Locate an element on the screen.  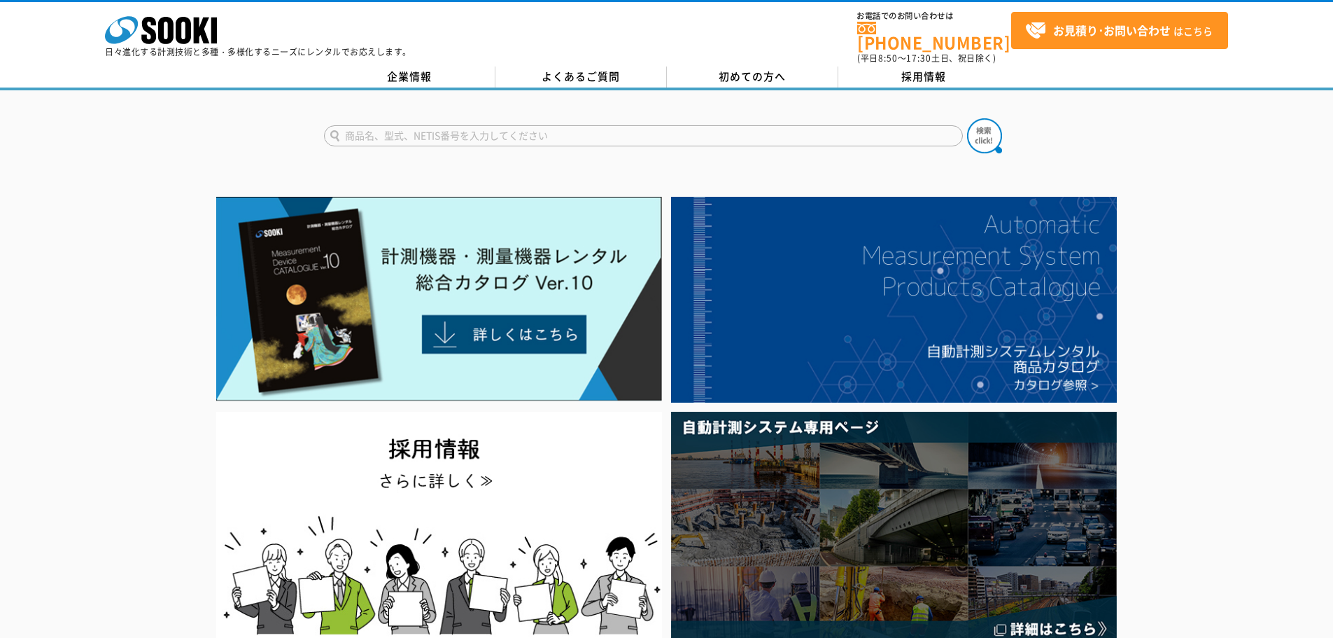
img: Catalog Ver10 is located at coordinates (439, 299).